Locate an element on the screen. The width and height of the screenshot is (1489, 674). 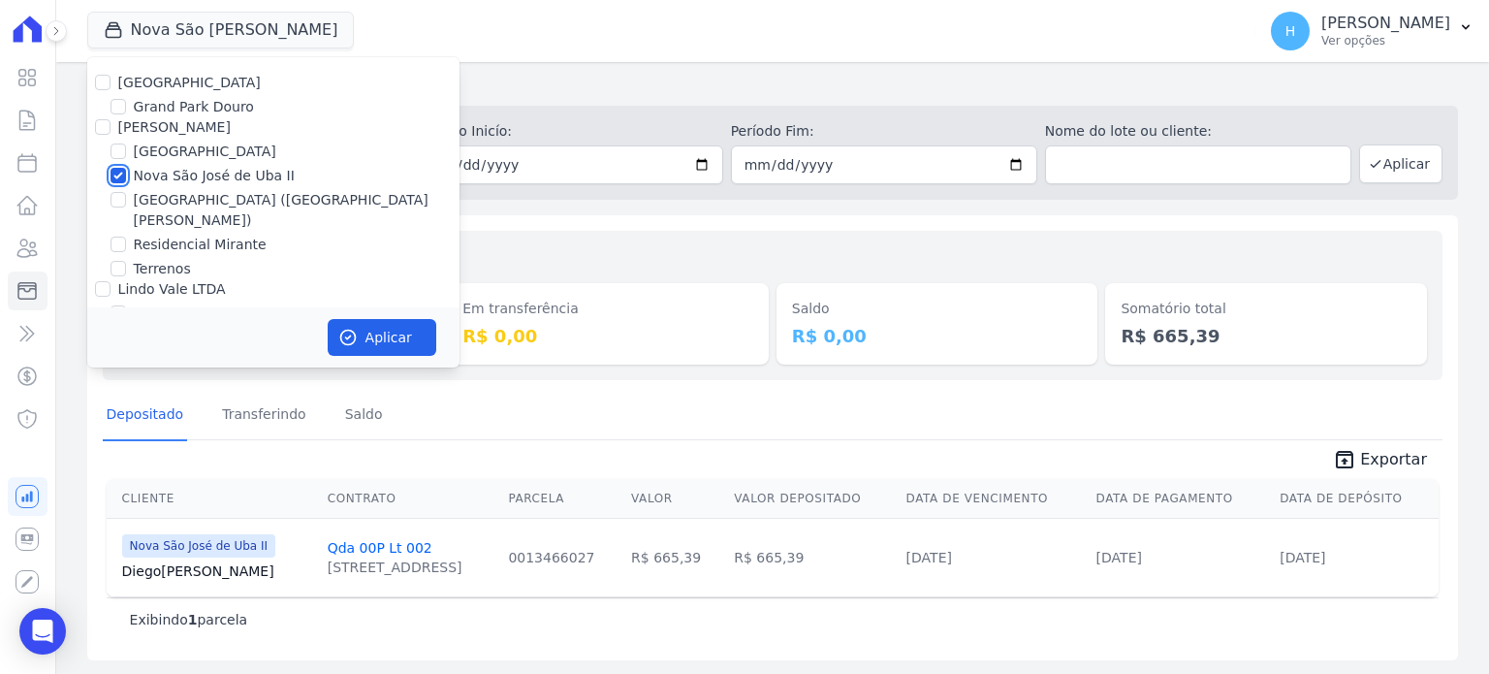
dd: R$ 665,39 is located at coordinates (1266, 335).